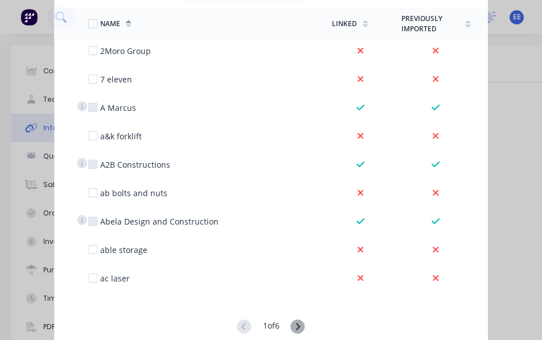 This screenshot has height=340, width=542. What do you see at coordinates (116, 79) in the screenshot?
I see `div: 7 eleven` at bounding box center [116, 79].